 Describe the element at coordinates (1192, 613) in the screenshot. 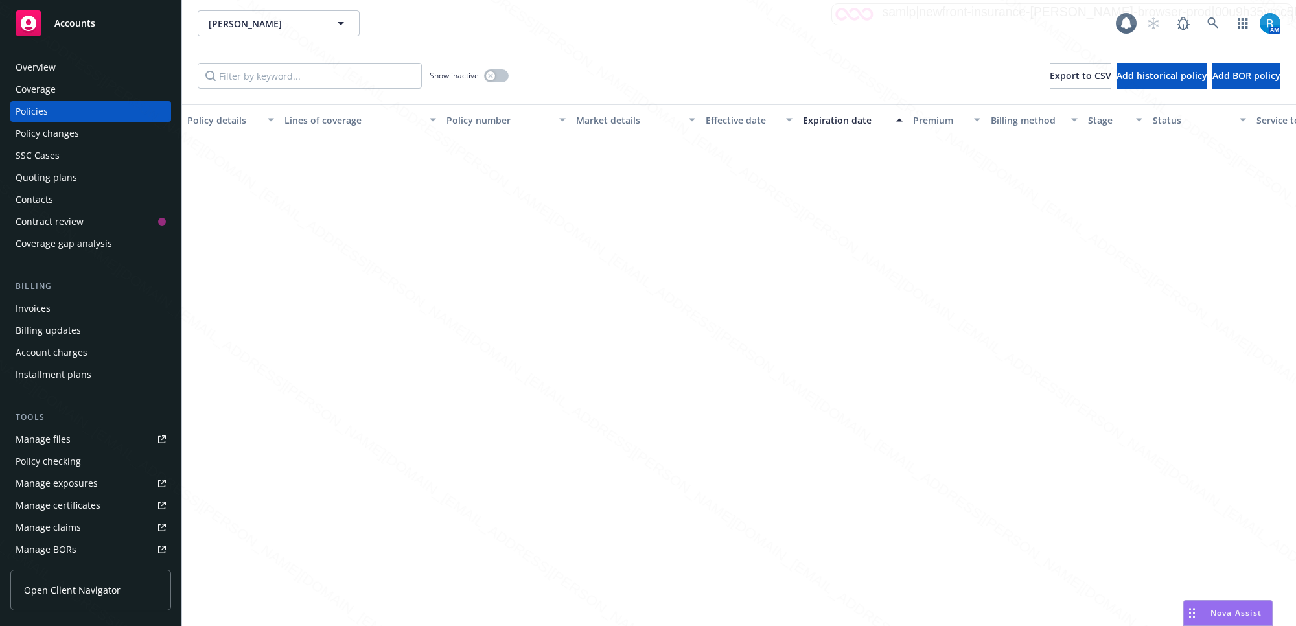

I see `div: Drag to move` at that location.